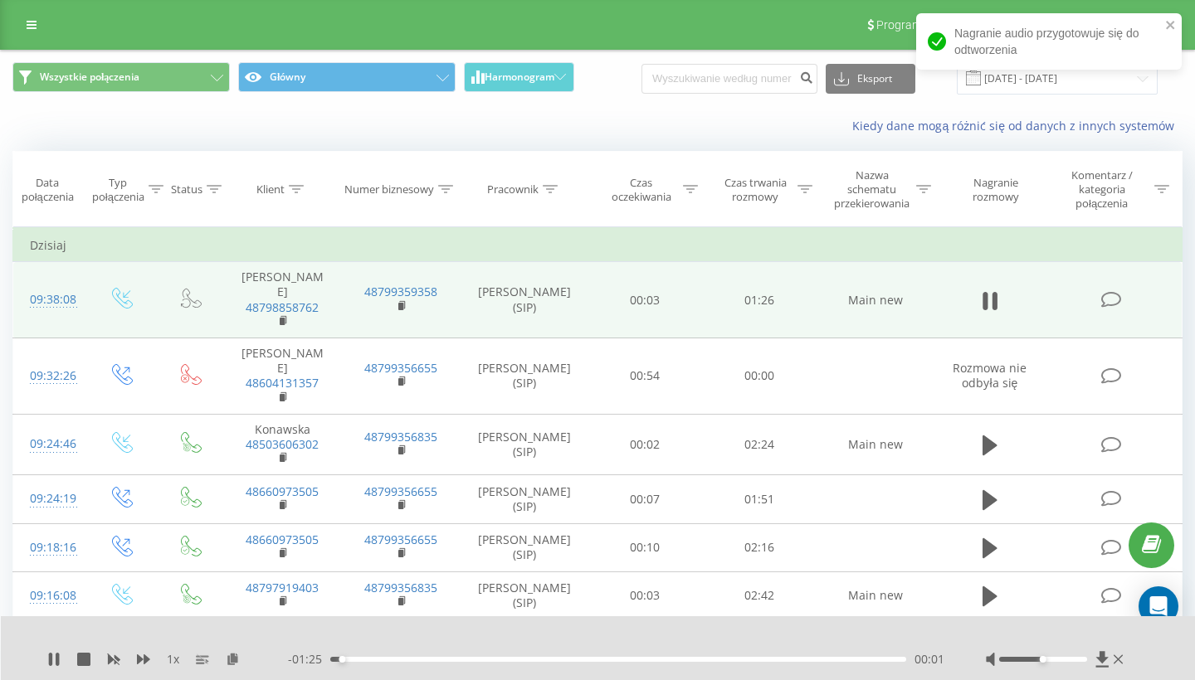  Describe the element at coordinates (173, 660) in the screenshot. I see `span: 1 x` at that location.